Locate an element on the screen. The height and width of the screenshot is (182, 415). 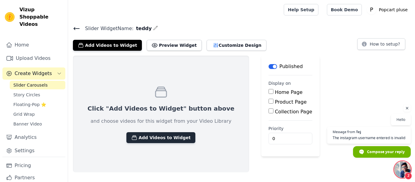
span: Slider Carousels is located at coordinates (30, 85).